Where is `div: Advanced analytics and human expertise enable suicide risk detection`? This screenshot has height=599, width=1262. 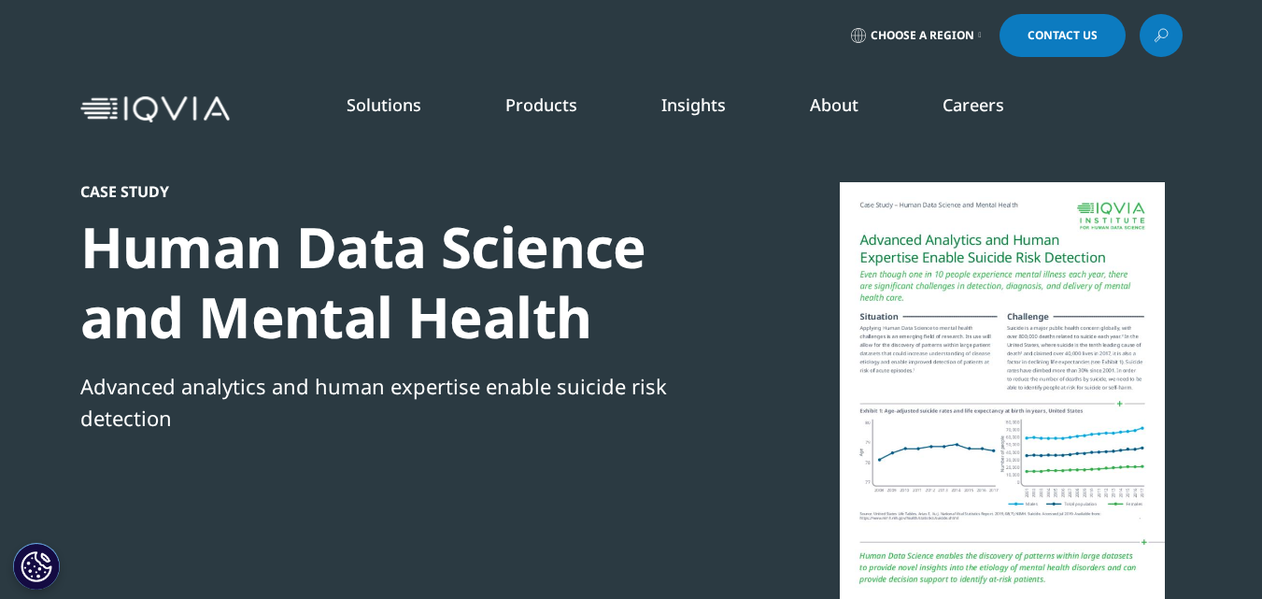
div: Advanced analytics and human expertise enable suicide risk detection is located at coordinates (401, 402).